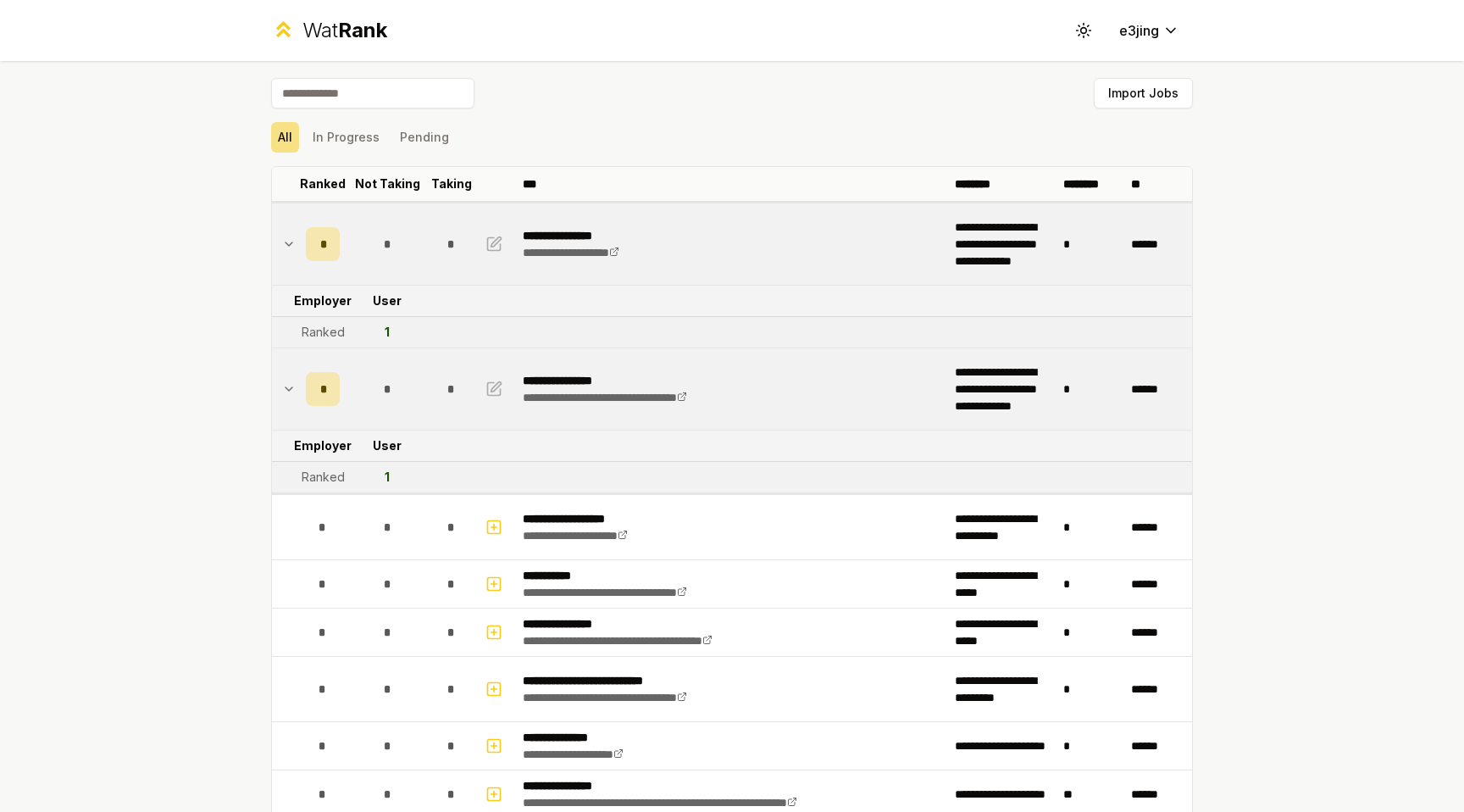 The image size is (1464, 812). I want to click on a: WatRank, so click(328, 31).